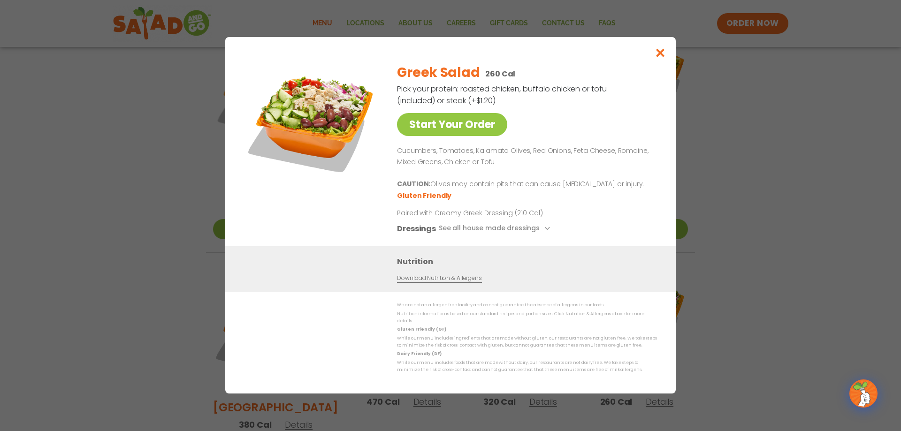 The image size is (901, 431). I want to click on button: Close modal, so click(660, 53).